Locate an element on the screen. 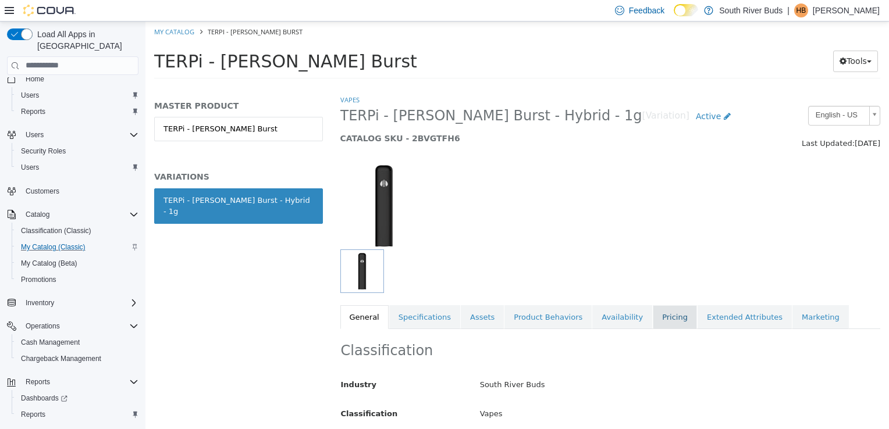 The image size is (889, 429). input: Dark Mode is located at coordinates (686, 10).